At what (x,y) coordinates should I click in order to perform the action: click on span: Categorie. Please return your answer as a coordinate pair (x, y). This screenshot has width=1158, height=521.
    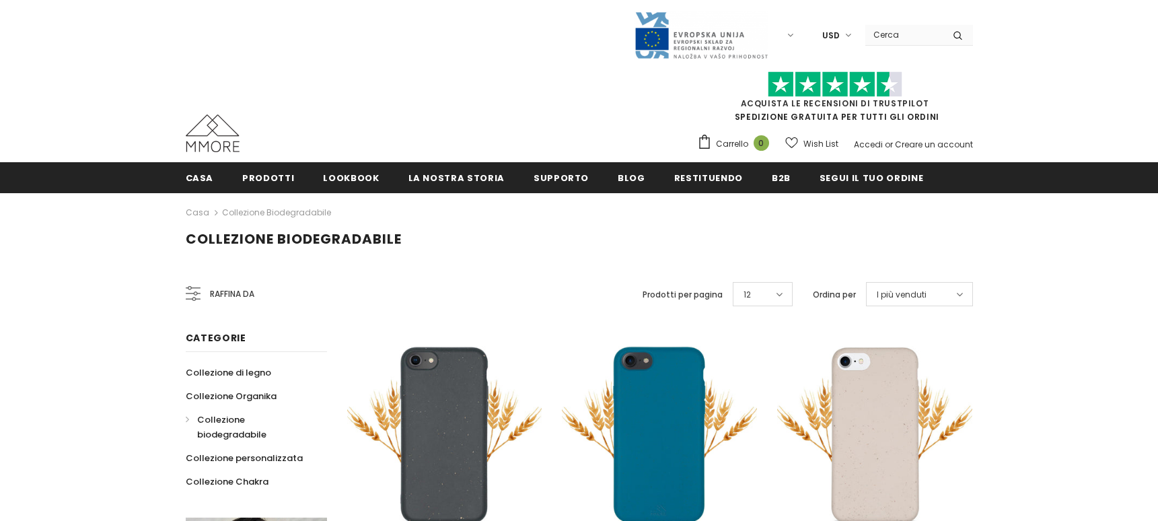
    Looking at the image, I should click on (216, 338).